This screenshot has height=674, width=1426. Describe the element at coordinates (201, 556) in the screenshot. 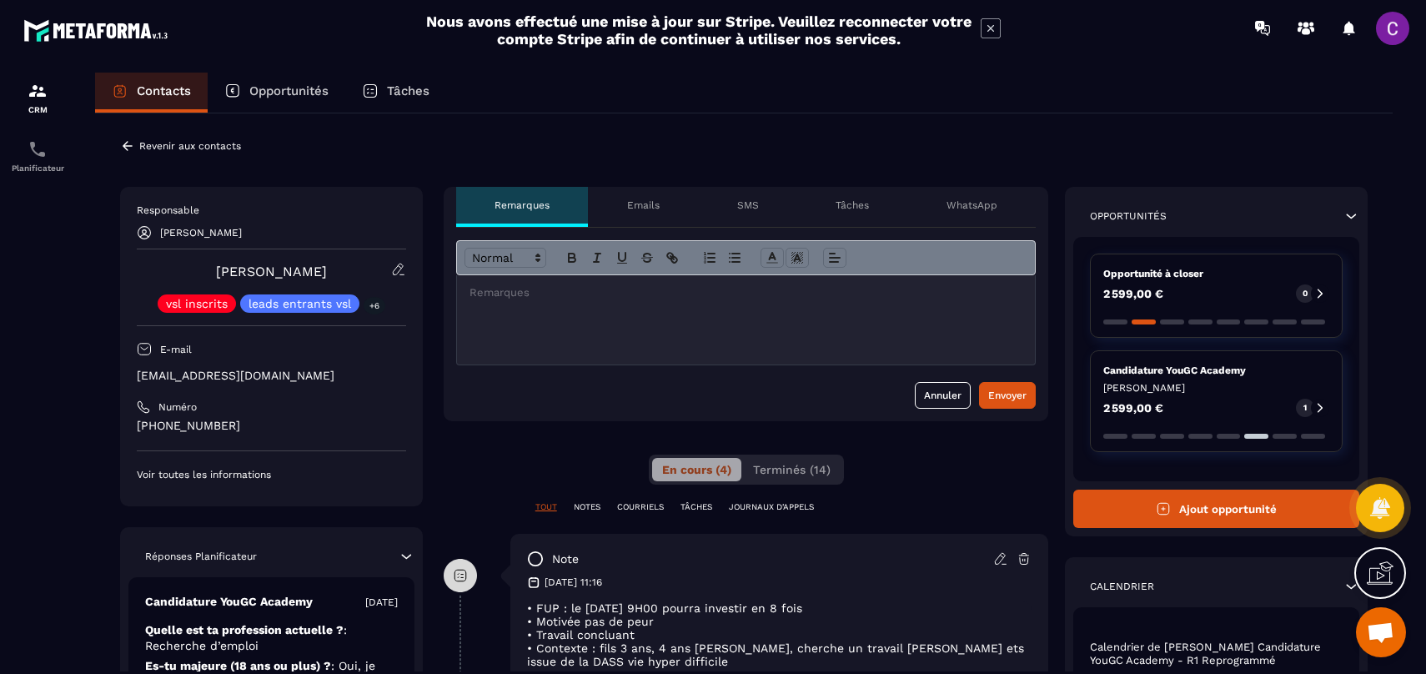

I see `p: Réponses Planificateur` at that location.